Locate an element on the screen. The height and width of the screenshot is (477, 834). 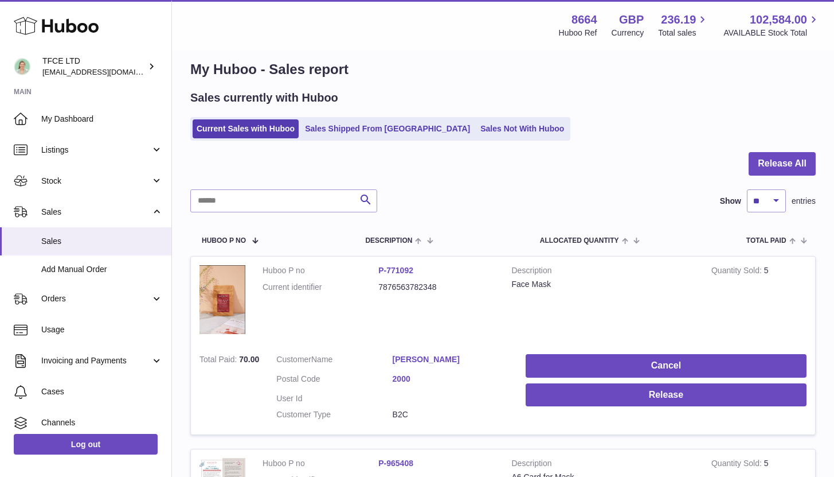
div: Face Mask is located at coordinates (603, 284).